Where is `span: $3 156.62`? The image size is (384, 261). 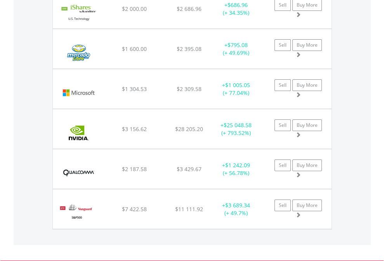
span: $3 156.62 is located at coordinates (134, 129).